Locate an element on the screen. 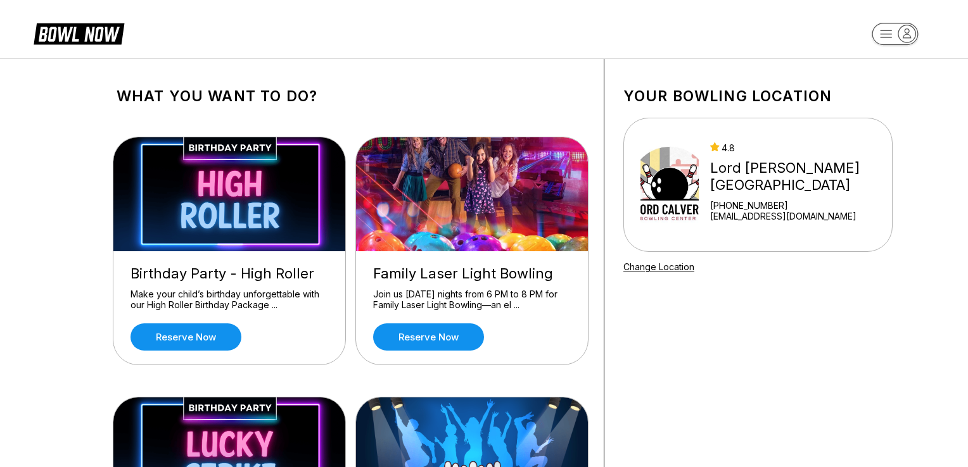 The width and height of the screenshot is (968, 467). div: Make your child’s birthday unforgettable with our High Roller Birthday Package ... is located at coordinates (229, 300).